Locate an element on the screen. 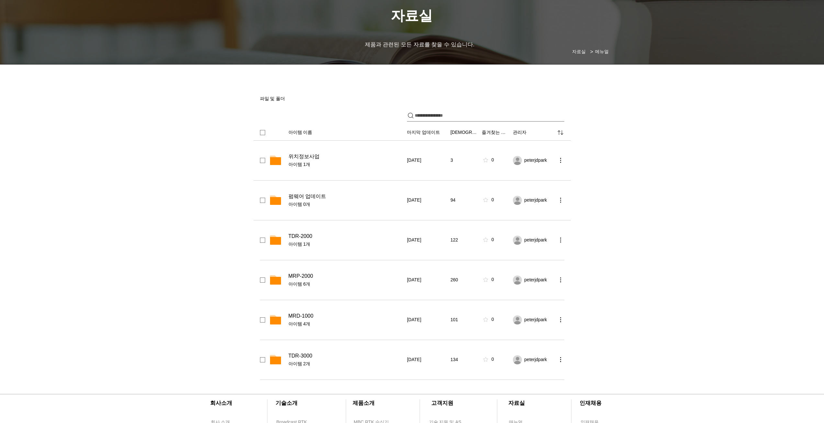  span: 아이템 2개 is located at coordinates (346, 364).